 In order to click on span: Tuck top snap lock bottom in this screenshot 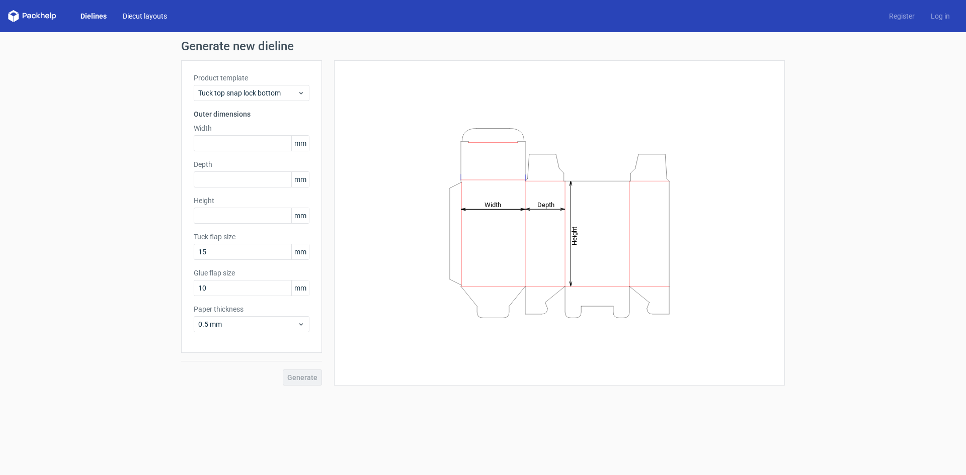, I will do `click(247, 93)`.